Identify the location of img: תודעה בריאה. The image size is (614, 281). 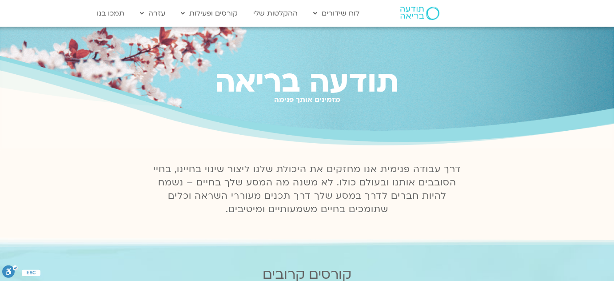
(420, 13).